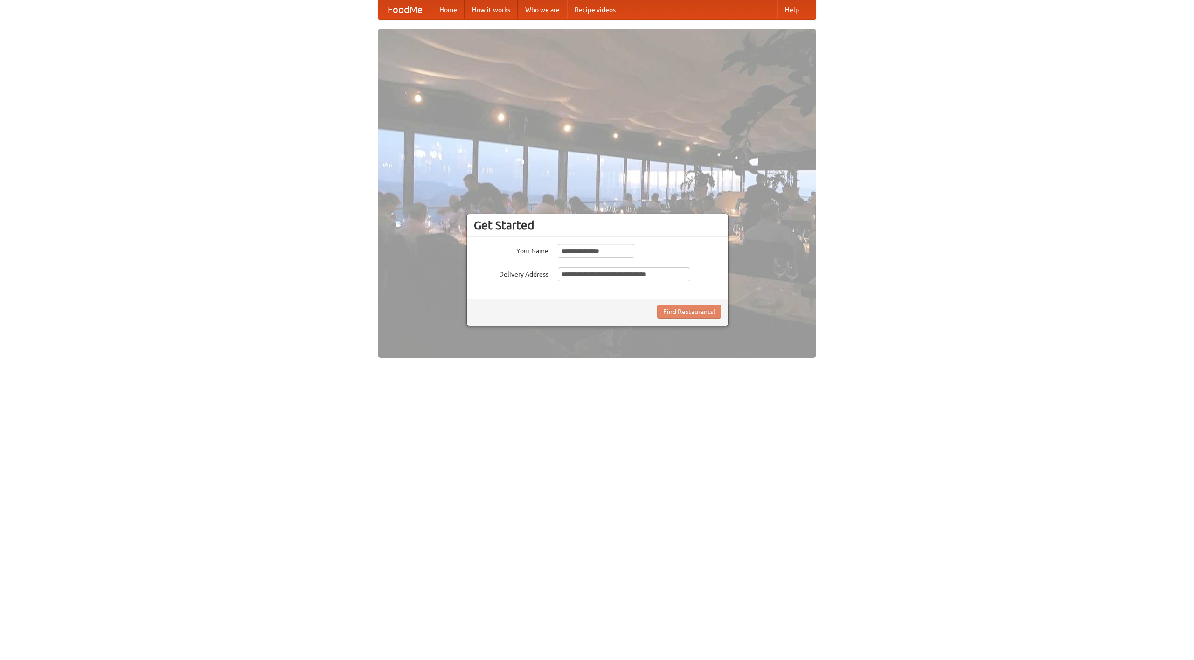 The height and width of the screenshot is (660, 1194). I want to click on a: Who we are, so click(543, 10).